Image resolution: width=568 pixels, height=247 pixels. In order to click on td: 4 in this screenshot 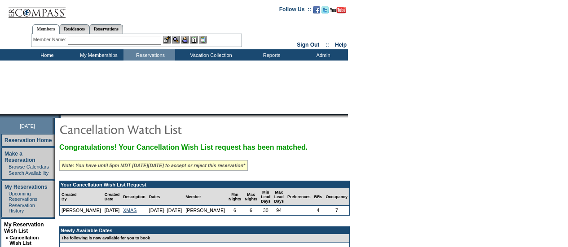, I will do `click(318, 211)`.